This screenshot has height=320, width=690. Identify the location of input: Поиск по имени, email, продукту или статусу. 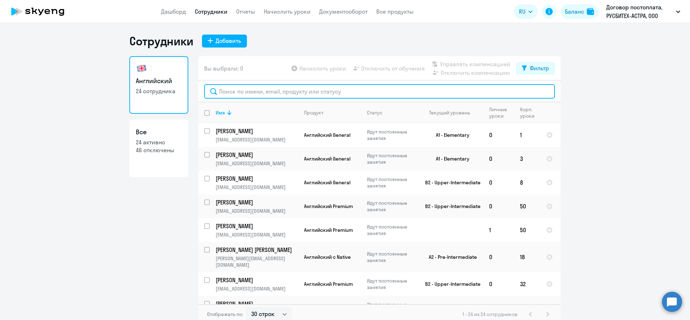
(380, 91).